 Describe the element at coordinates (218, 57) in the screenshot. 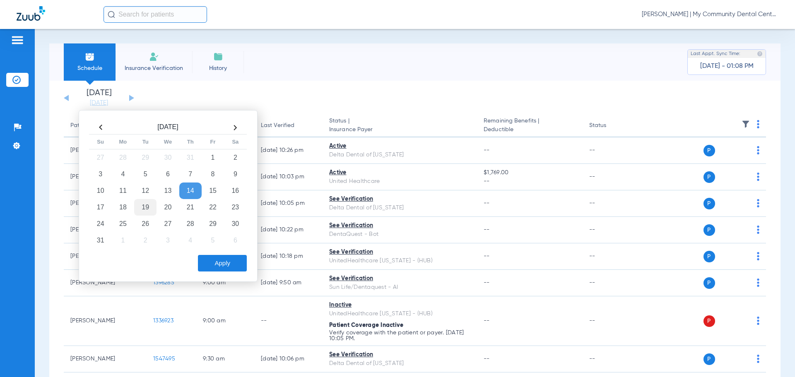

I see `img: History` at that location.